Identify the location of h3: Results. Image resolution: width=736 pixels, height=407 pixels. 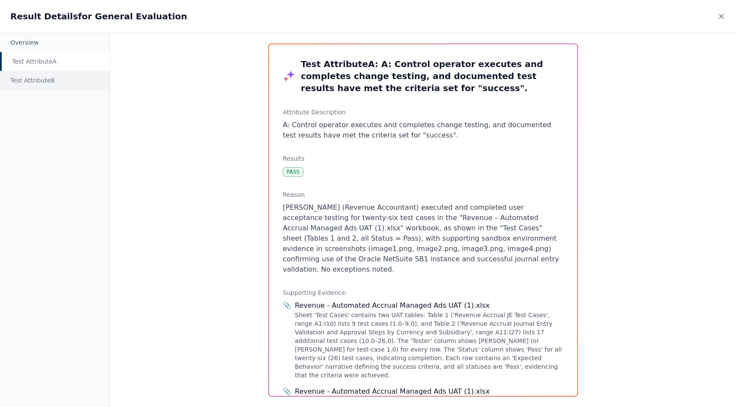
(423, 159).